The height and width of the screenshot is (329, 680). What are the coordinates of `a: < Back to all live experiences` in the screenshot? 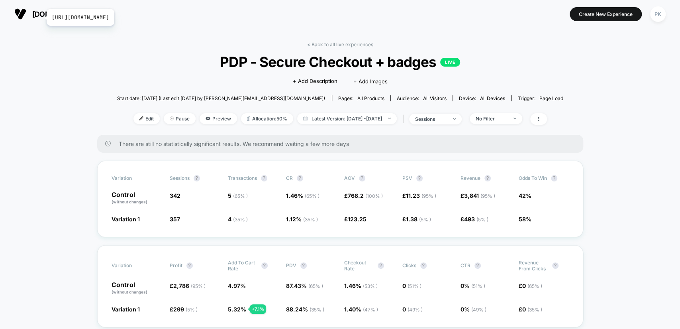 It's located at (340, 44).